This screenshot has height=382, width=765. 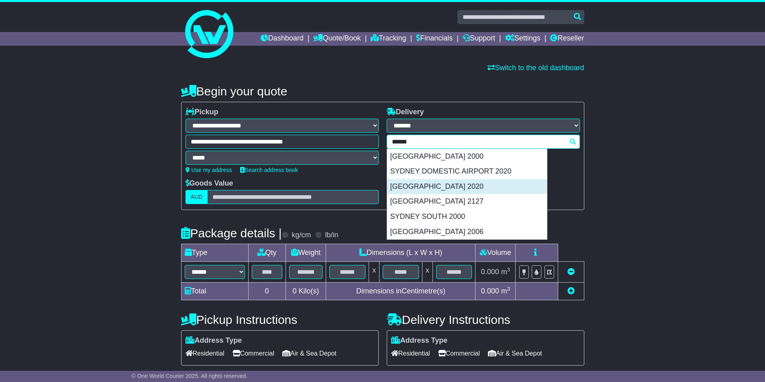 I want to click on label: Pickup, so click(x=202, y=112).